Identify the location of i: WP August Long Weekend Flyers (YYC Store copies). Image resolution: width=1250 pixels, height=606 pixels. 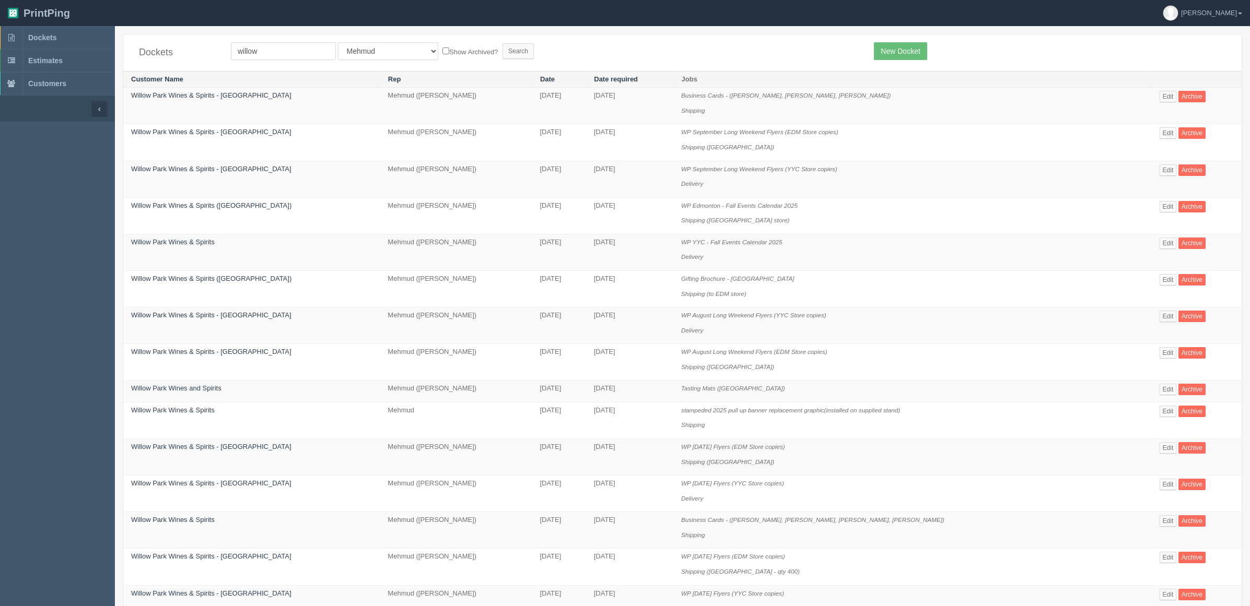
(754, 315).